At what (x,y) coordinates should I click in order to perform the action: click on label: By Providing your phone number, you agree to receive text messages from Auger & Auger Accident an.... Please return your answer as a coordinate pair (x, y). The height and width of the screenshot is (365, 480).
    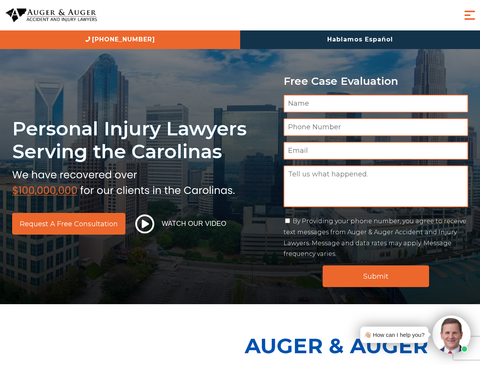
    Looking at the image, I should click on (375, 237).